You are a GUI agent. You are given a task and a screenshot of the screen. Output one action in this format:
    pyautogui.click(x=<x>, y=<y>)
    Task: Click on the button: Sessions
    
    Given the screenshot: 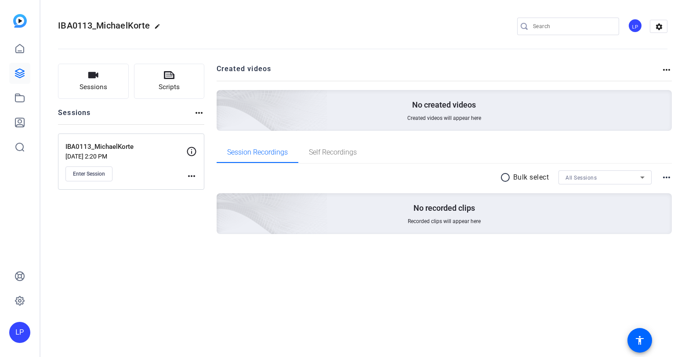 What is the action you would take?
    pyautogui.click(x=93, y=81)
    